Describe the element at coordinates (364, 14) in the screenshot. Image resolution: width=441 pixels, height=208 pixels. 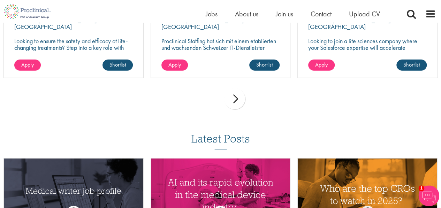
I see `span: Upload CV` at that location.